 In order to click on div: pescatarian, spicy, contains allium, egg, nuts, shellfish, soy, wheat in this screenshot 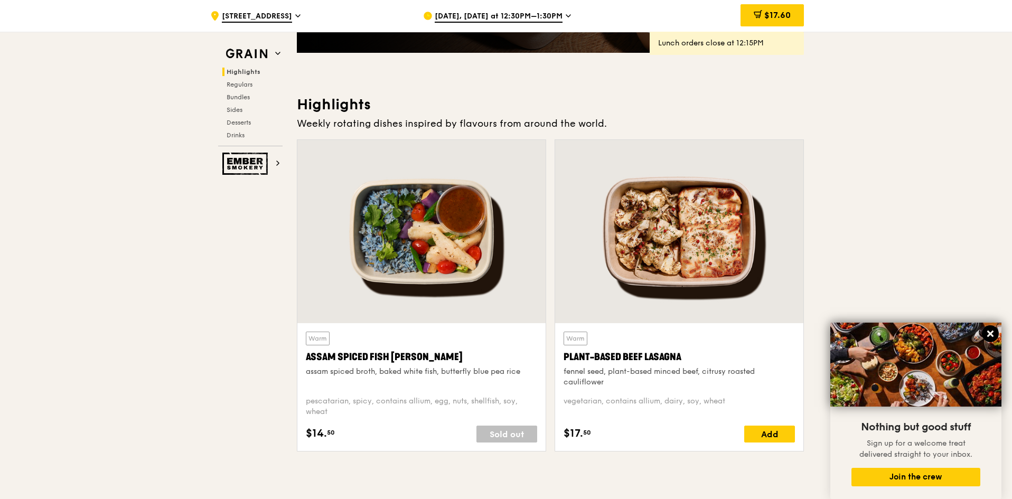, I will do `click(421, 407)`.